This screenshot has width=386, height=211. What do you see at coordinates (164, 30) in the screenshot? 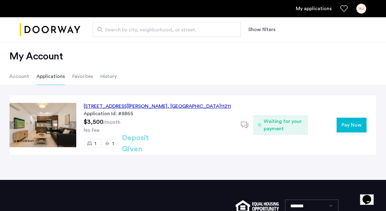
I see `span: Search by city, neighborhood, or street.` at bounding box center [164, 30].